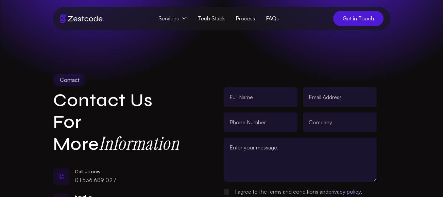 This screenshot has height=197, width=443. What do you see at coordinates (96, 172) in the screenshot?
I see `div: Call us now` at bounding box center [96, 172].